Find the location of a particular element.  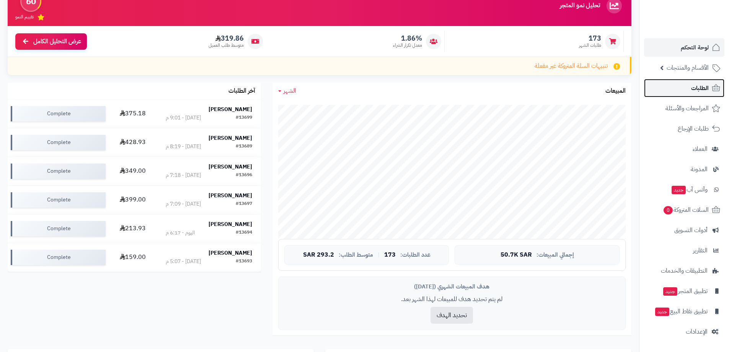

a: التطبيقات والخدمات is located at coordinates (685, 271).